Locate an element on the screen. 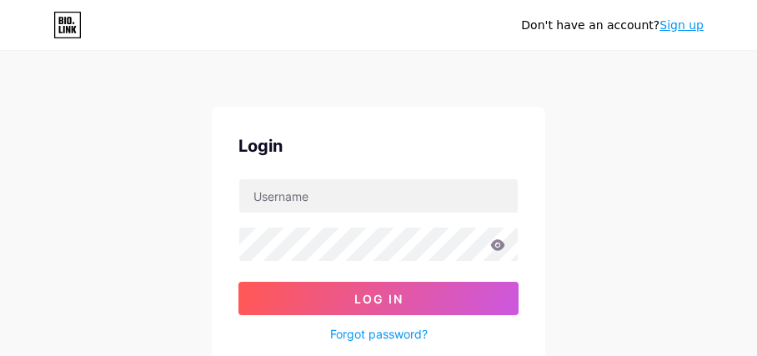 This screenshot has height=356, width=757. a: Forgot password? is located at coordinates (378, 333).